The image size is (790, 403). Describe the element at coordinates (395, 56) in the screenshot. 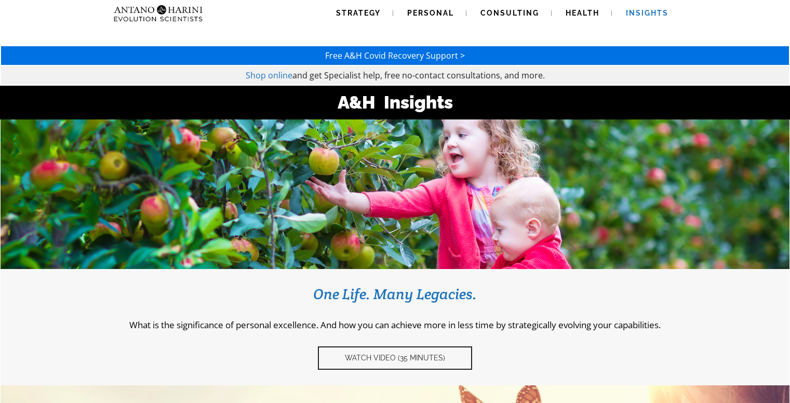

I see `span: Free A&H Covid Recovery Support >` at that location.